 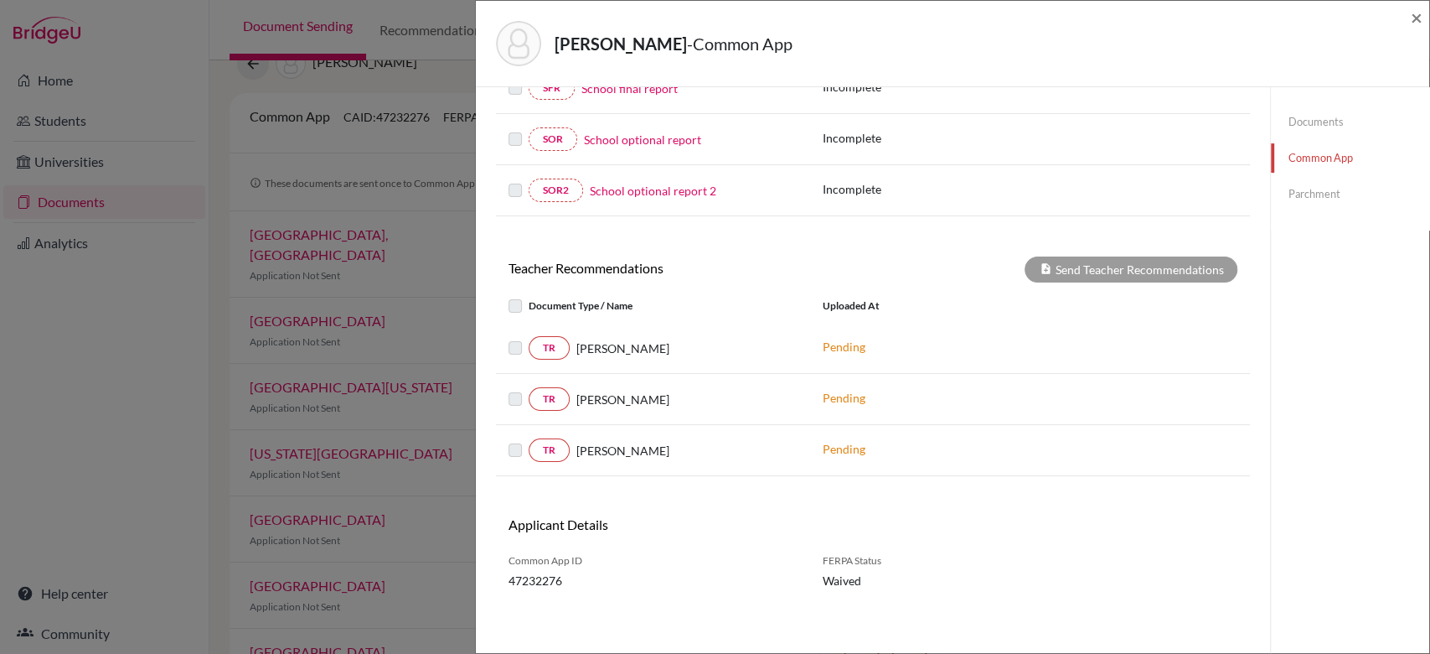 I want to click on h6: Teacher Recommendations, so click(x=685, y=267).